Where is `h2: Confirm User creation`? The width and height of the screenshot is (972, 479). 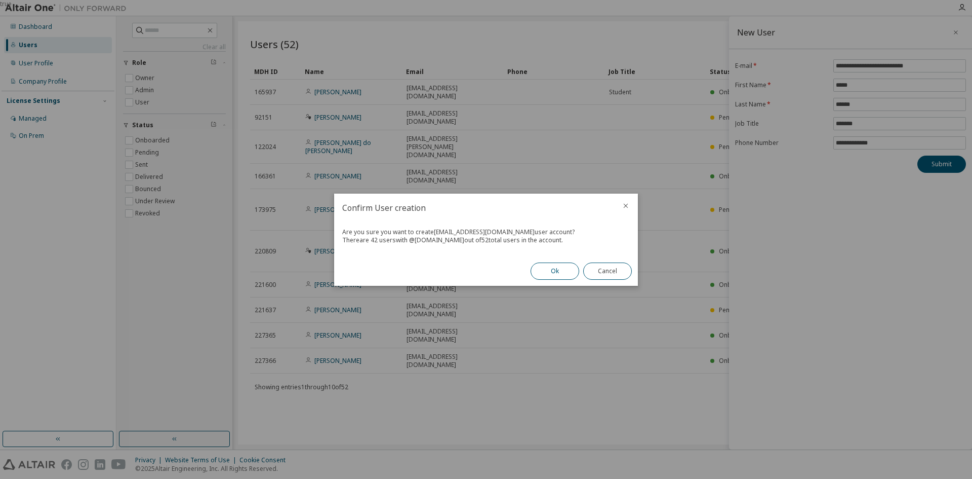 h2: Confirm User creation is located at coordinates (474, 208).